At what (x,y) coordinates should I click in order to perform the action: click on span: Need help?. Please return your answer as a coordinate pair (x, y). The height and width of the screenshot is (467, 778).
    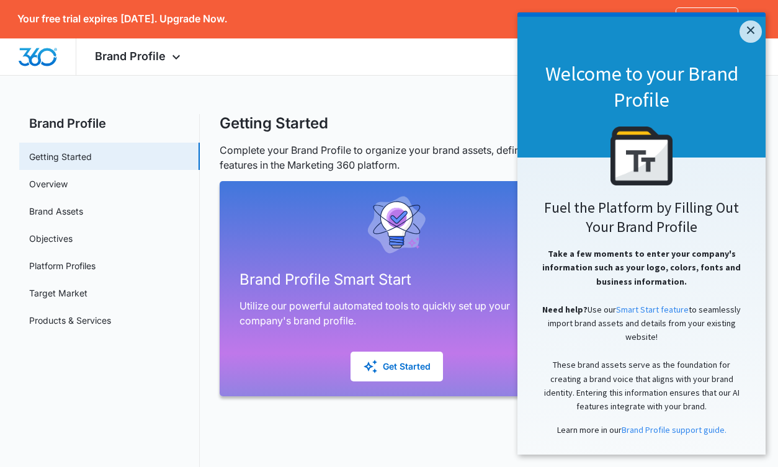
    Looking at the image, I should click on (47, 297).